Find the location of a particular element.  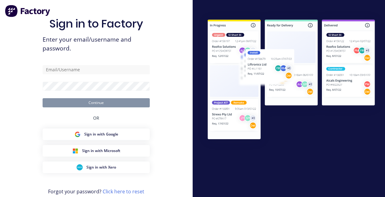

img: Google Sign in is located at coordinates (77, 134).